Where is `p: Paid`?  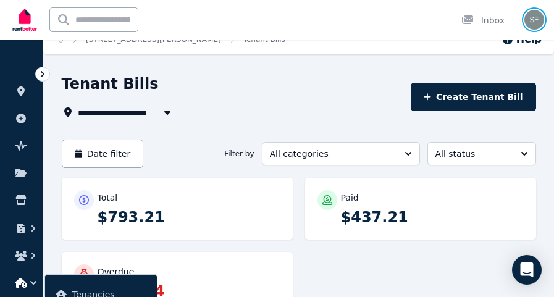
p: Paid is located at coordinates (350, 198).